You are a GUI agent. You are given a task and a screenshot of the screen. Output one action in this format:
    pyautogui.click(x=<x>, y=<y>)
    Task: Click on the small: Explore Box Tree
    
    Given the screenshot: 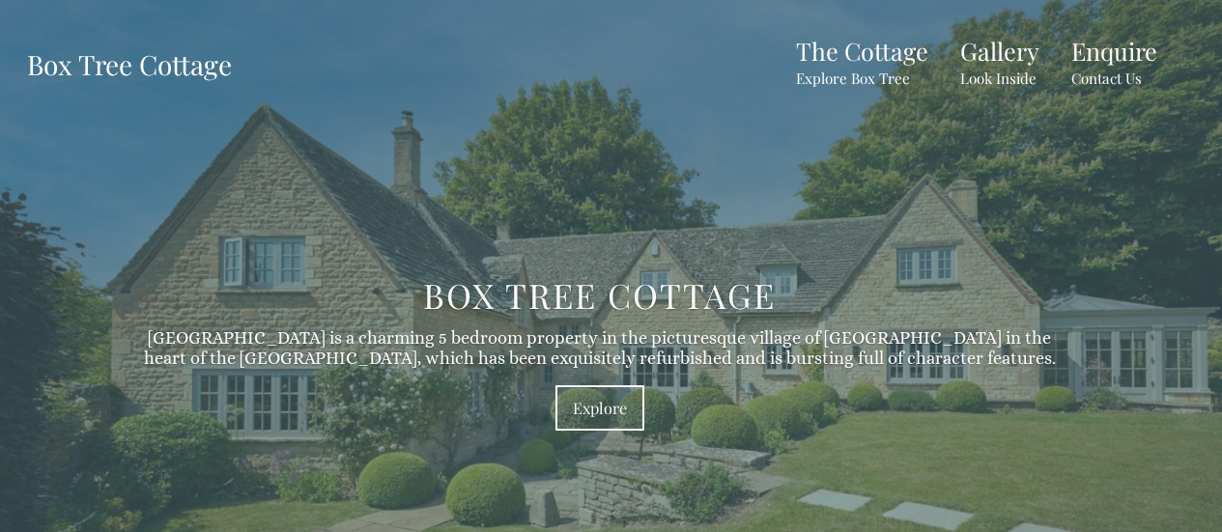 What is the action you would take?
    pyautogui.click(x=862, y=78)
    